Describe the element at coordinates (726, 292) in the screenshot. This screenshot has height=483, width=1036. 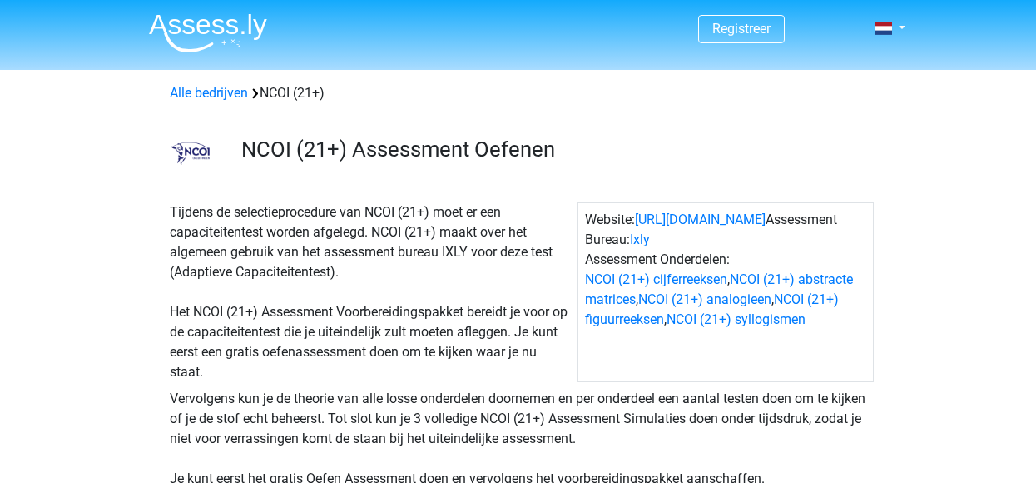
I see `div: Website: Assessment Bureau: Assessment Onderdelen: , , , ,` at that location.